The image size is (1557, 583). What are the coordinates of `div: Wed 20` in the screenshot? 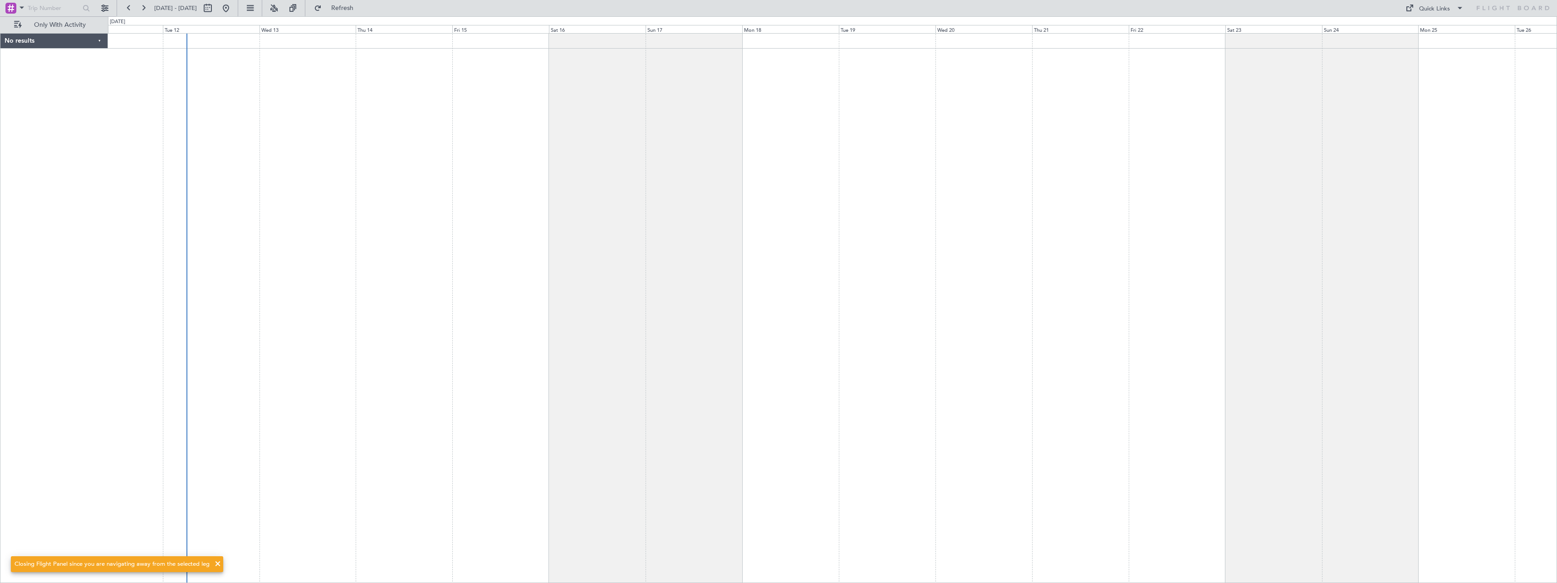 It's located at (984, 29).